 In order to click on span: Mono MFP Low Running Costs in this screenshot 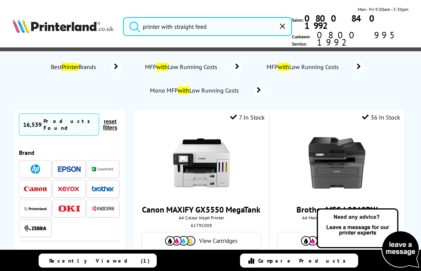, I will do `click(196, 90)`.